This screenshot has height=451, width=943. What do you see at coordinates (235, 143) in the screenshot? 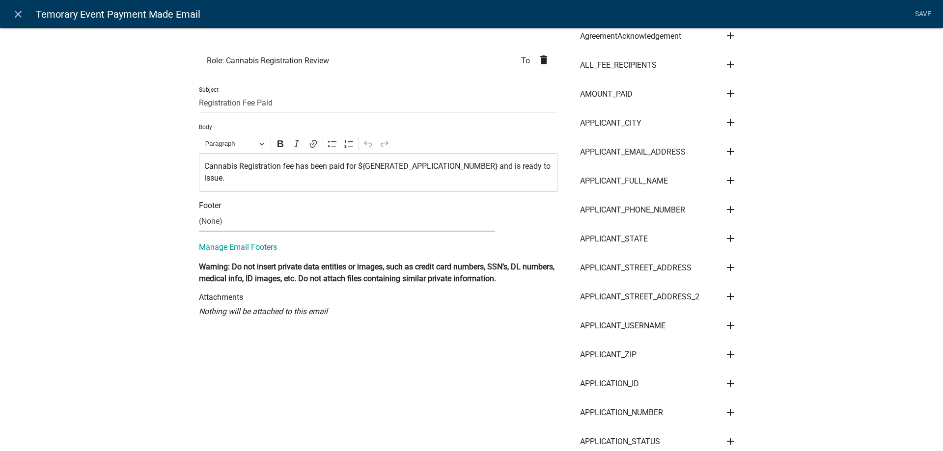
I see `button: Paragraph, Heading` at bounding box center [235, 143].